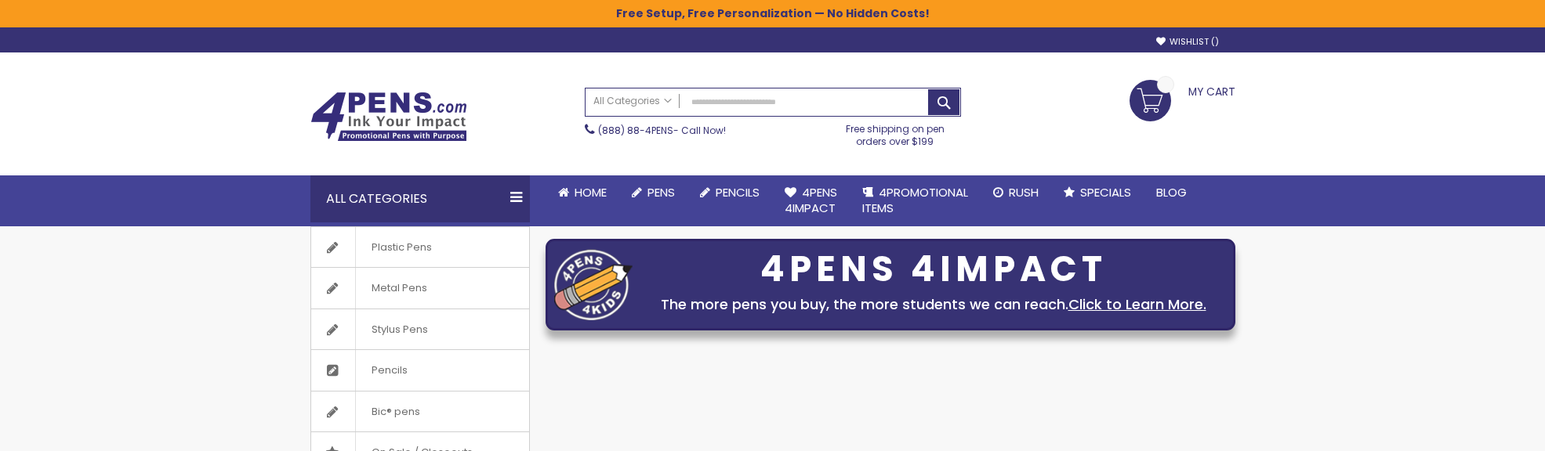  Describe the element at coordinates (420, 288) in the screenshot. I see `a: Metal Pens` at that location.